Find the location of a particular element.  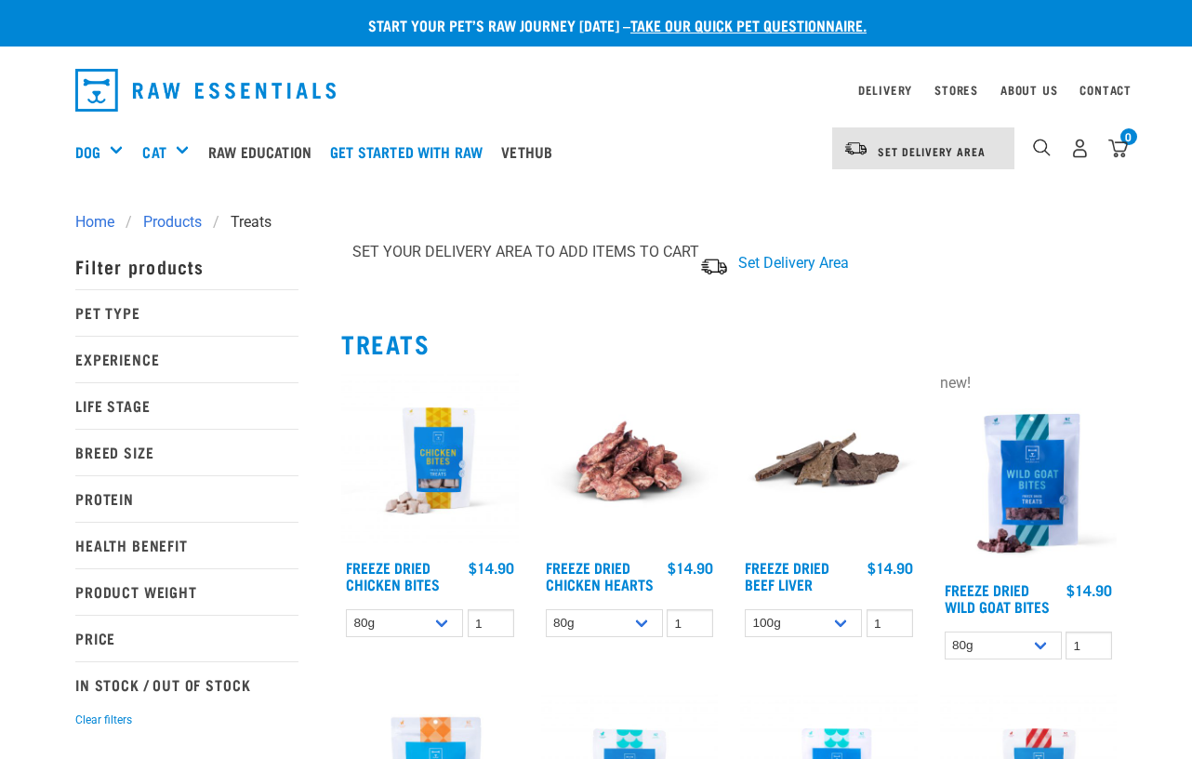

p: In Stock / Out Of Stock is located at coordinates (187, 684).